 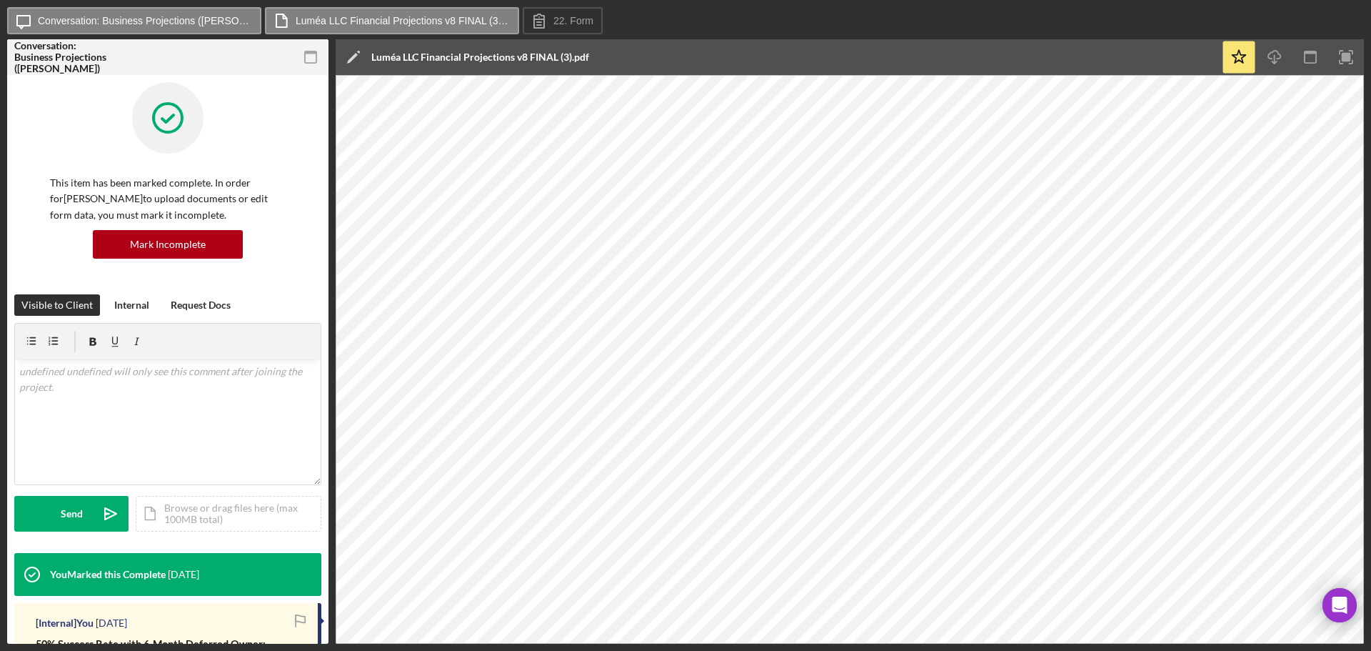 What do you see at coordinates (108, 574) in the screenshot?
I see `div: You Marked this Complete` at bounding box center [108, 574].